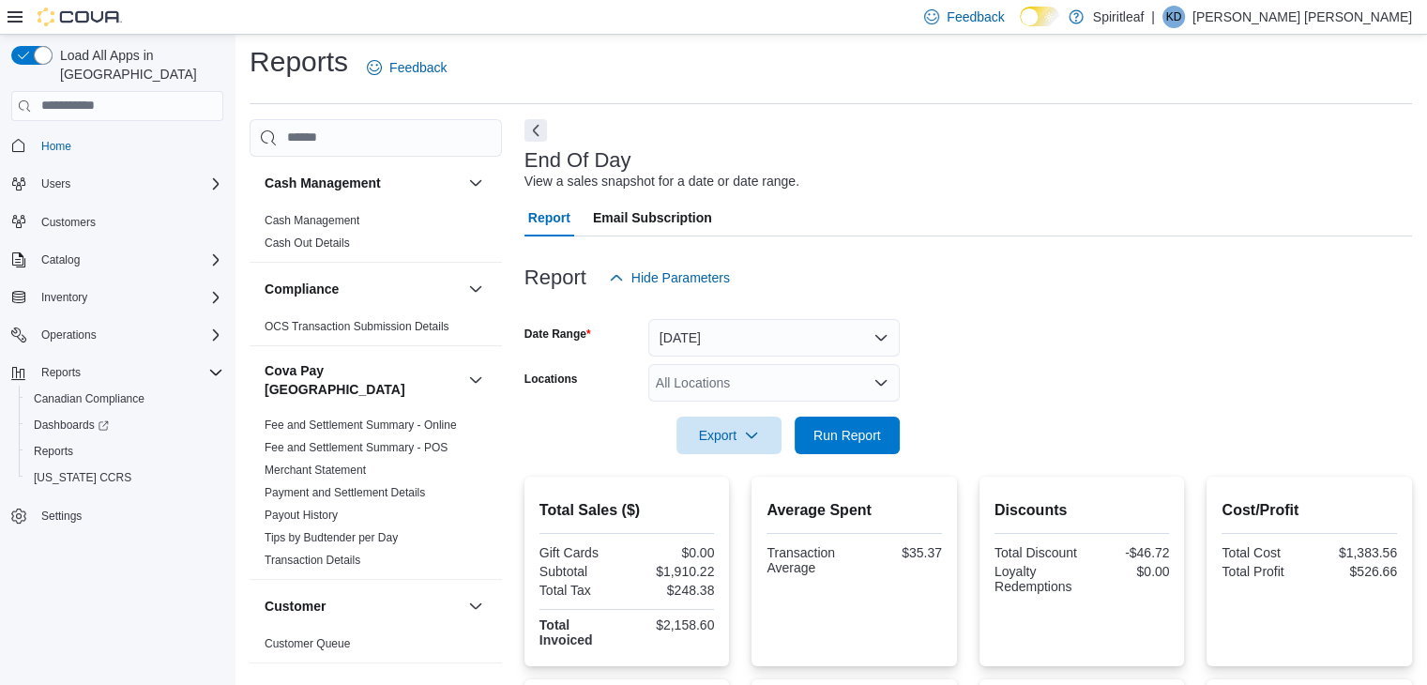  I want to click on h2: Average Spent, so click(854, 510).